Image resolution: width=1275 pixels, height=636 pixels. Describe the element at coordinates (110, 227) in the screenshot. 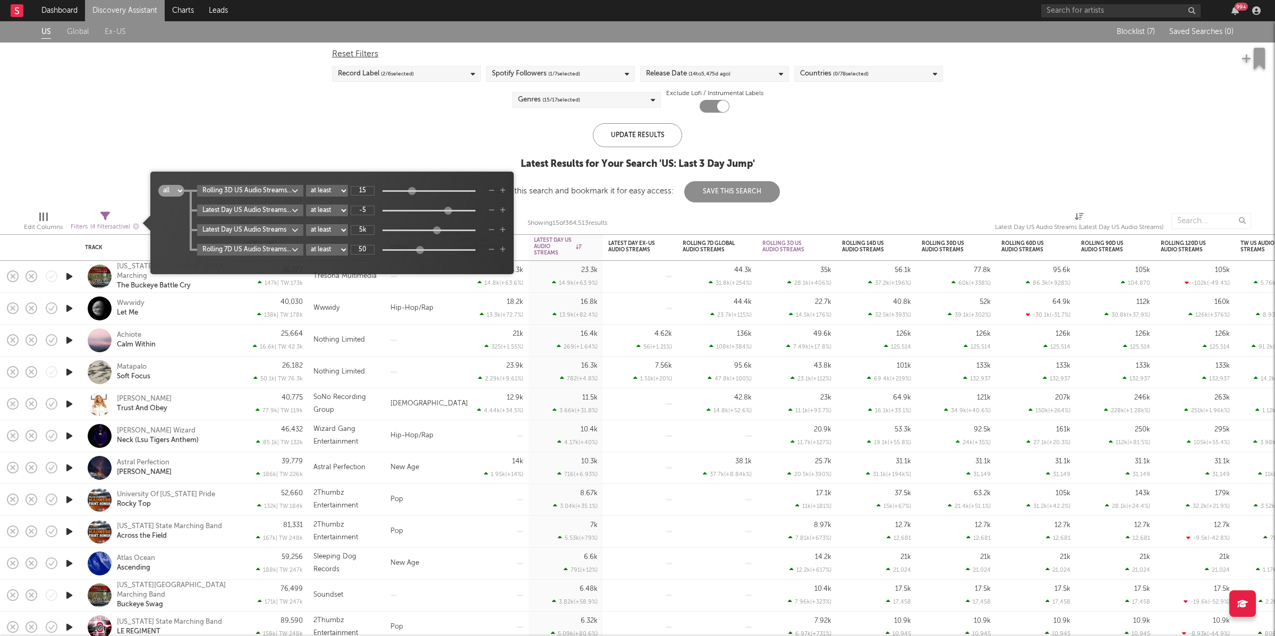

I see `span: ( 4 filters active)` at that location.